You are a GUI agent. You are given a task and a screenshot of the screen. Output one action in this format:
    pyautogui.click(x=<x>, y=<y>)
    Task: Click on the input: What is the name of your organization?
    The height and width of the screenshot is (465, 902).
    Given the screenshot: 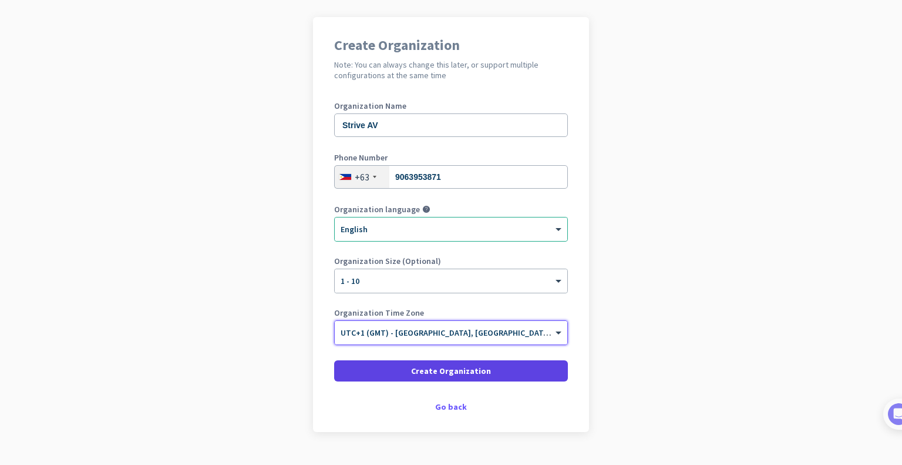 What is the action you would take?
    pyautogui.click(x=451, y=125)
    